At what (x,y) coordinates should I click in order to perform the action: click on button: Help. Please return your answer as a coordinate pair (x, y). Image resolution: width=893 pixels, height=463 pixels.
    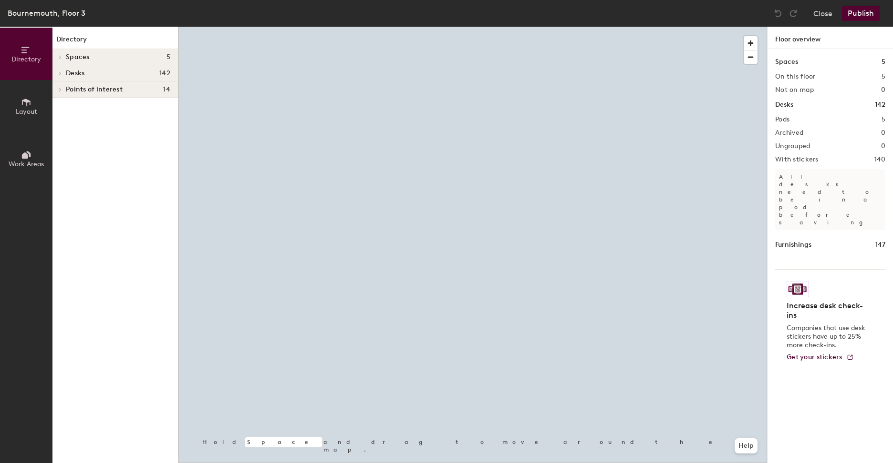
    Looking at the image, I should click on (746, 446).